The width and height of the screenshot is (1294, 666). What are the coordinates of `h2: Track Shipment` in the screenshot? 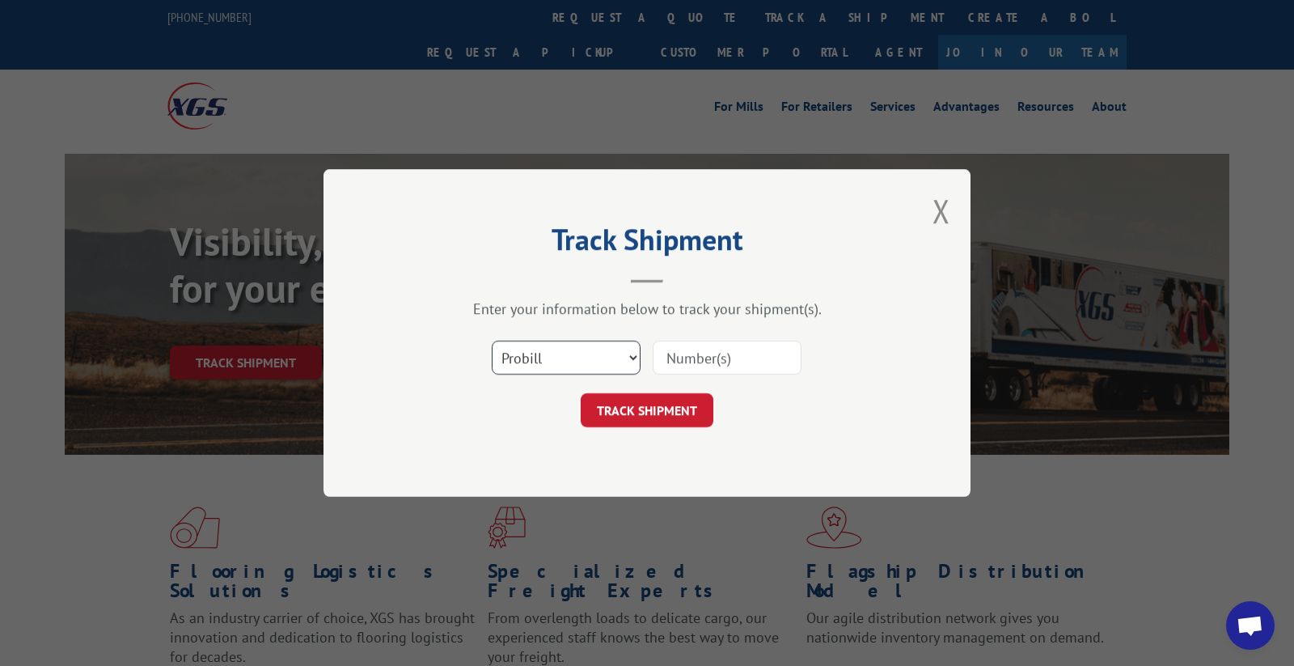 It's located at (647, 243).